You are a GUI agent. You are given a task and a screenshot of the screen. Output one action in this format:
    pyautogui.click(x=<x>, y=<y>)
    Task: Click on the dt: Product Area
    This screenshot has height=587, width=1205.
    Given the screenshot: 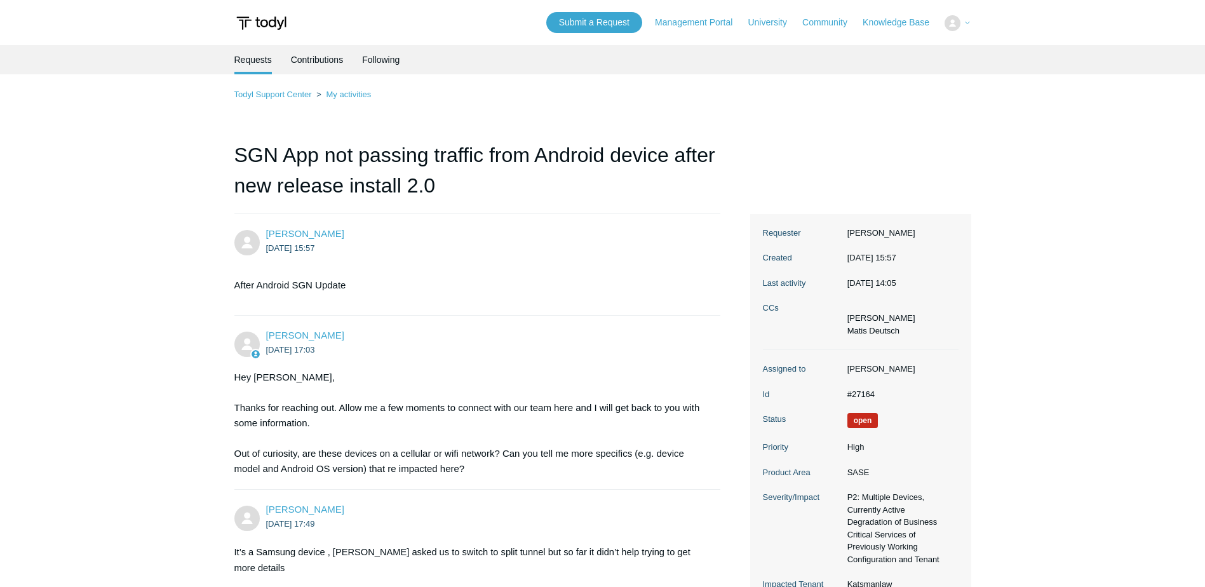 What is the action you would take?
    pyautogui.click(x=802, y=473)
    